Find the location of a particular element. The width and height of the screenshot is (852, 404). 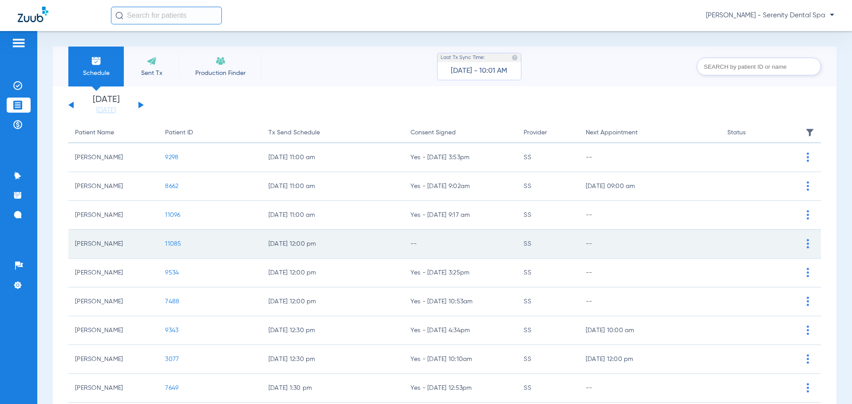

span: Last Tx Sync Time: is located at coordinates (463, 58).